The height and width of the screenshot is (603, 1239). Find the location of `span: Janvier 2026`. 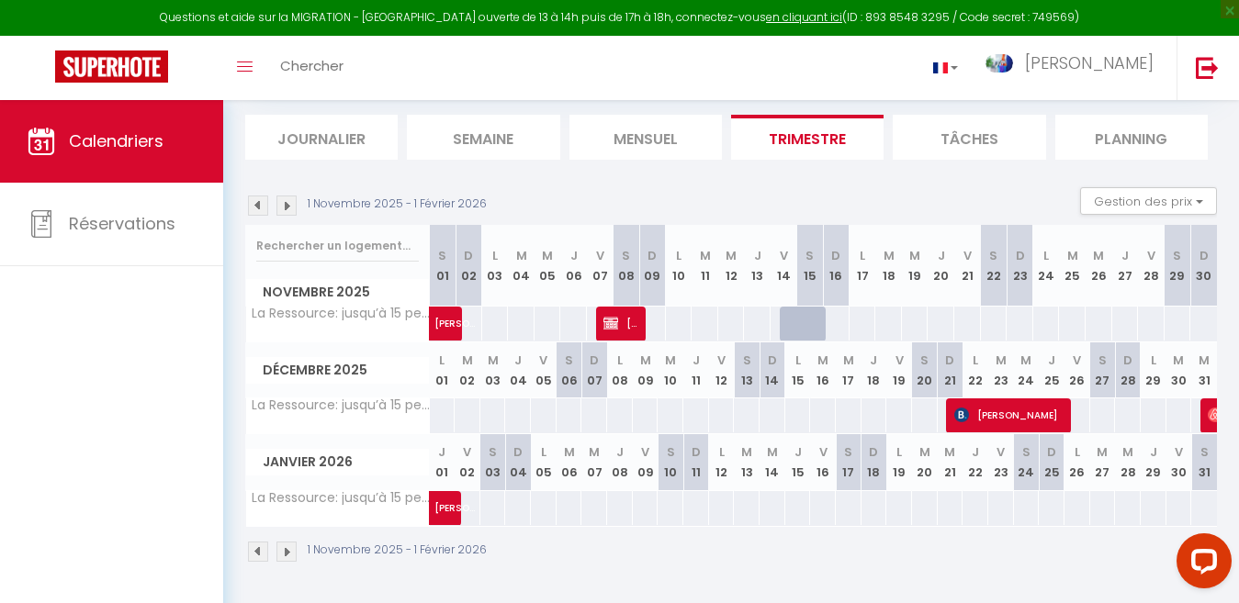

span: Janvier 2026 is located at coordinates (337, 462).